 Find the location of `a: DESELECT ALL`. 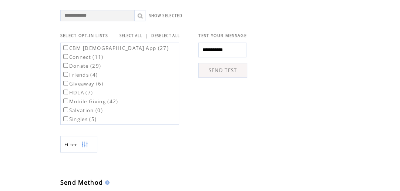

a: DESELECT ALL is located at coordinates (166, 36).